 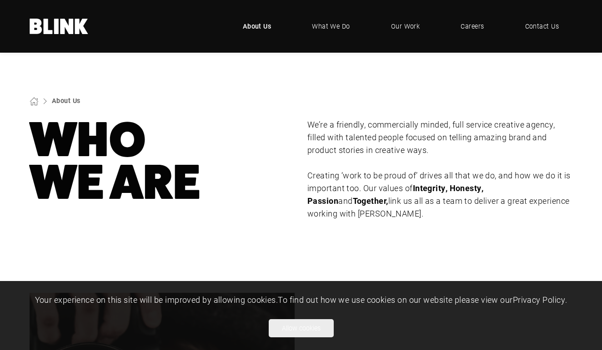 What do you see at coordinates (542, 26) in the screenshot?
I see `span: Contact Us` at bounding box center [542, 26].